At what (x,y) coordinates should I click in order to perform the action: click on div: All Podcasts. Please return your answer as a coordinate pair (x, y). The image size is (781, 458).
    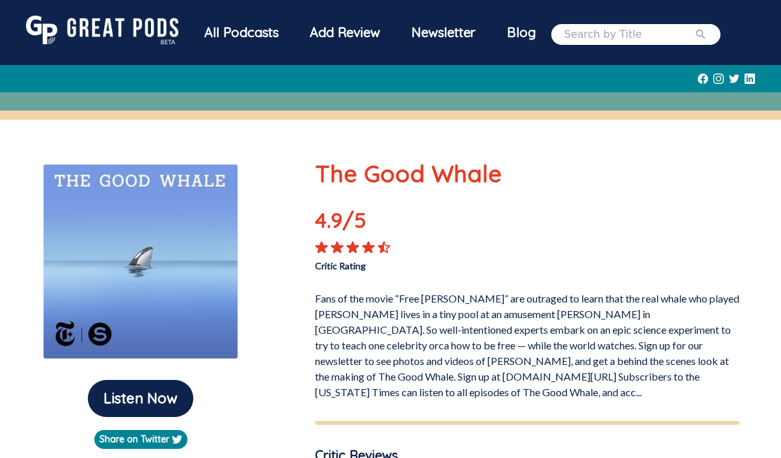
    Looking at the image, I should click on (241, 33).